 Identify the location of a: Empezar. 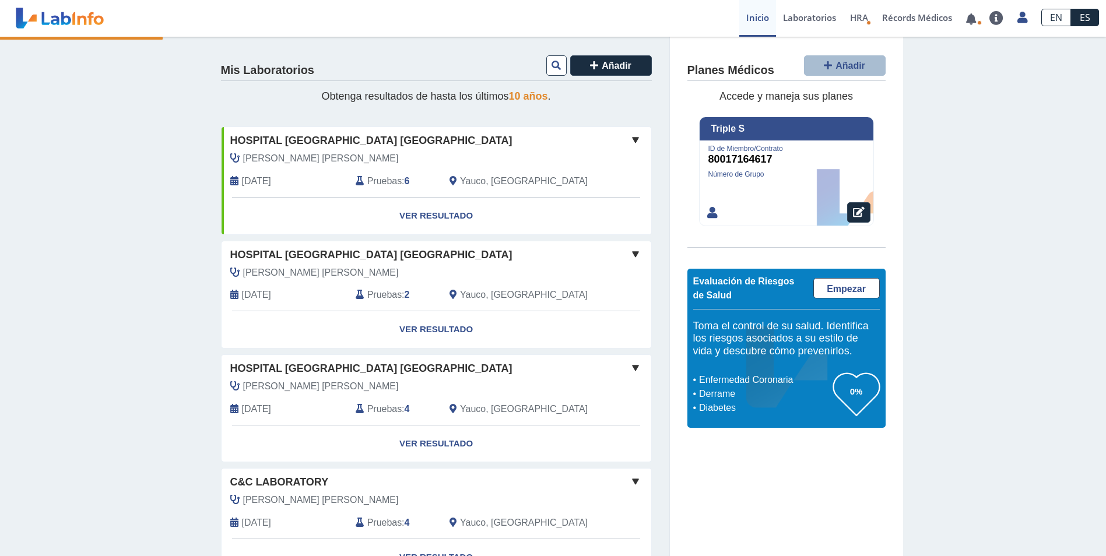
(846, 288).